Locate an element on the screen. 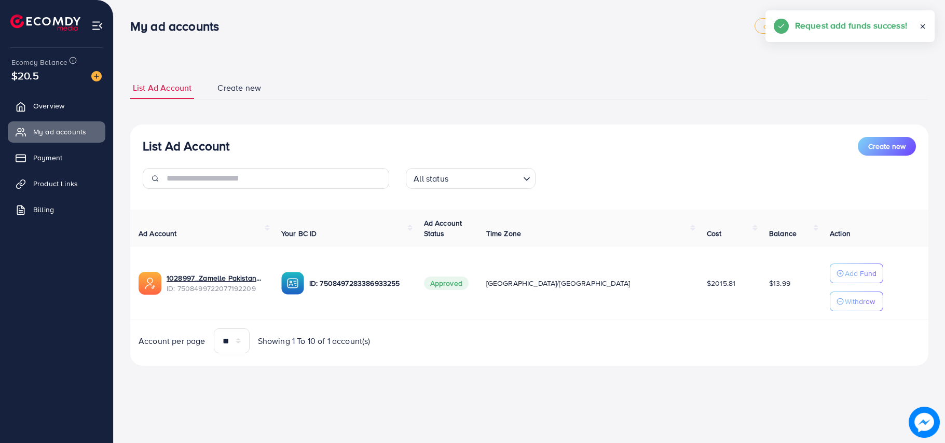 This screenshot has width=945, height=443. span: $13.99 is located at coordinates (779, 283).